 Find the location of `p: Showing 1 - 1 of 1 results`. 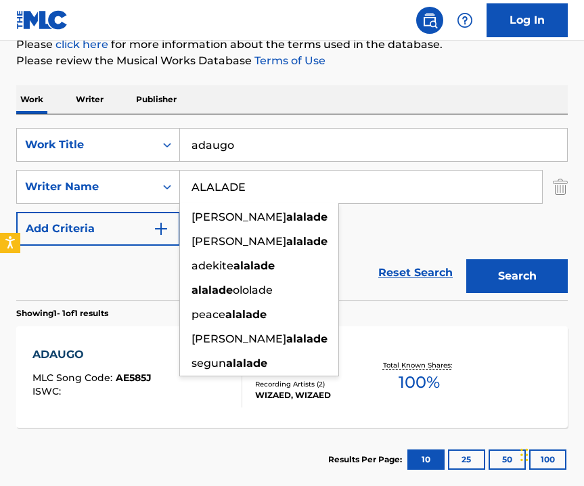

p: Showing 1 - 1 of 1 results is located at coordinates (62, 313).